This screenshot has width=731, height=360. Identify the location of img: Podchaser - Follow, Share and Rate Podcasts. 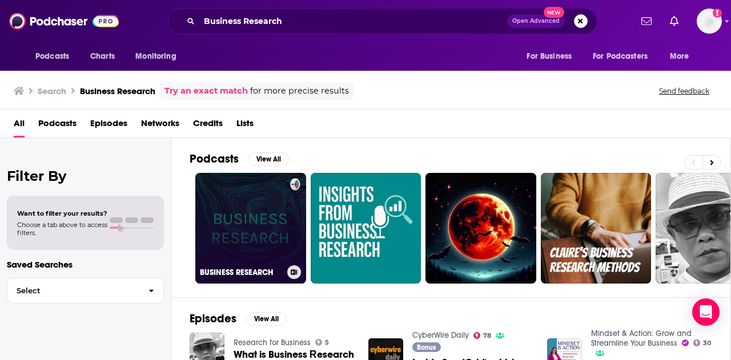
(64, 21).